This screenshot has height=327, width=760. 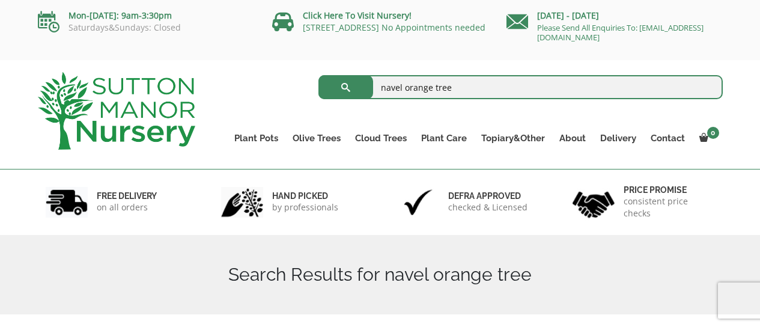 What do you see at coordinates (146, 28) in the screenshot?
I see `p: Saturdays&Sundays: Closed` at bounding box center [146, 28].